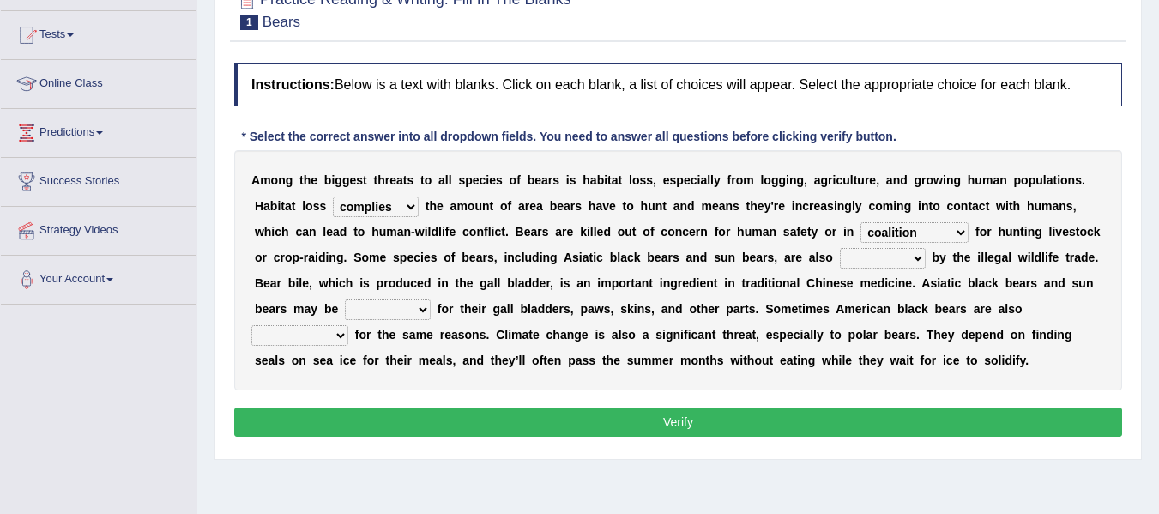  I want to click on a: Tests, so click(99, 33).